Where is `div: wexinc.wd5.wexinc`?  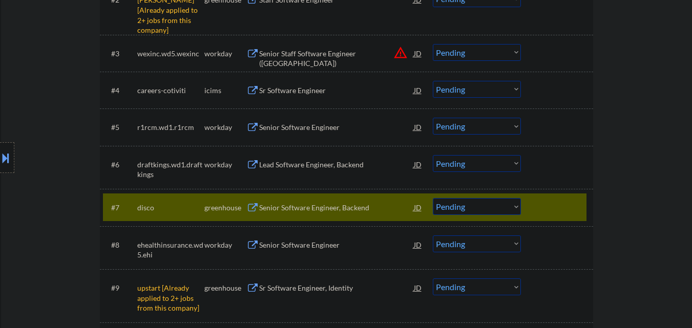 div: wexinc.wd5.wexinc is located at coordinates (171, 54).